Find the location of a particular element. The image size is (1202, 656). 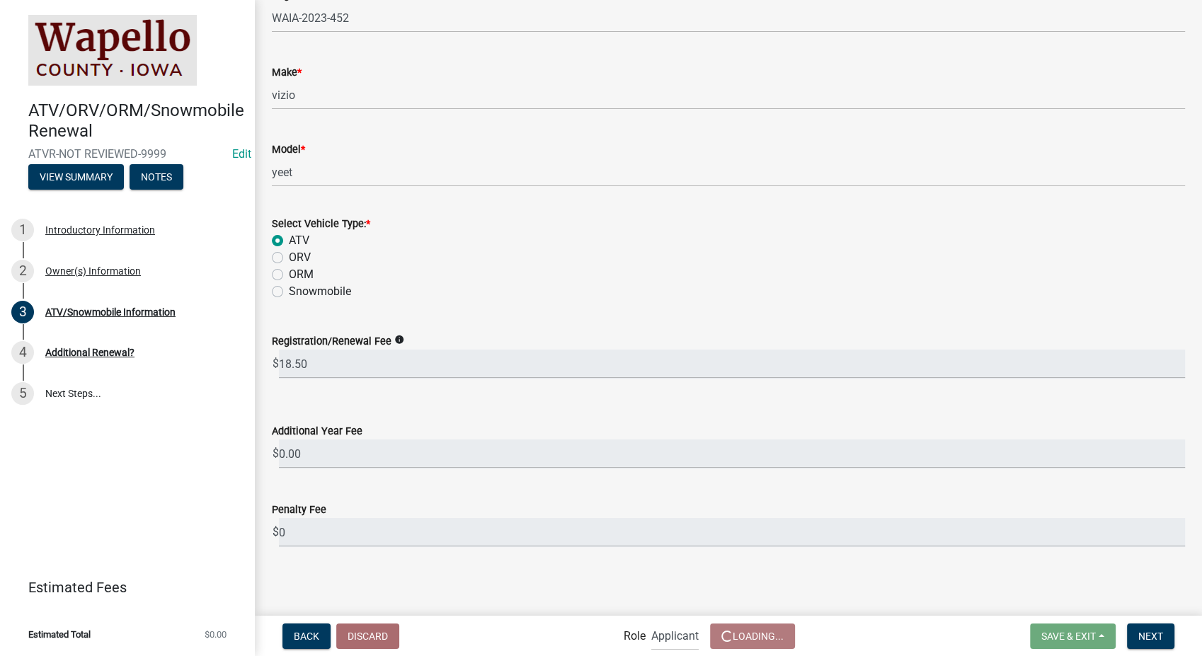

wm-modal-confirm: Notes is located at coordinates (156, 178).